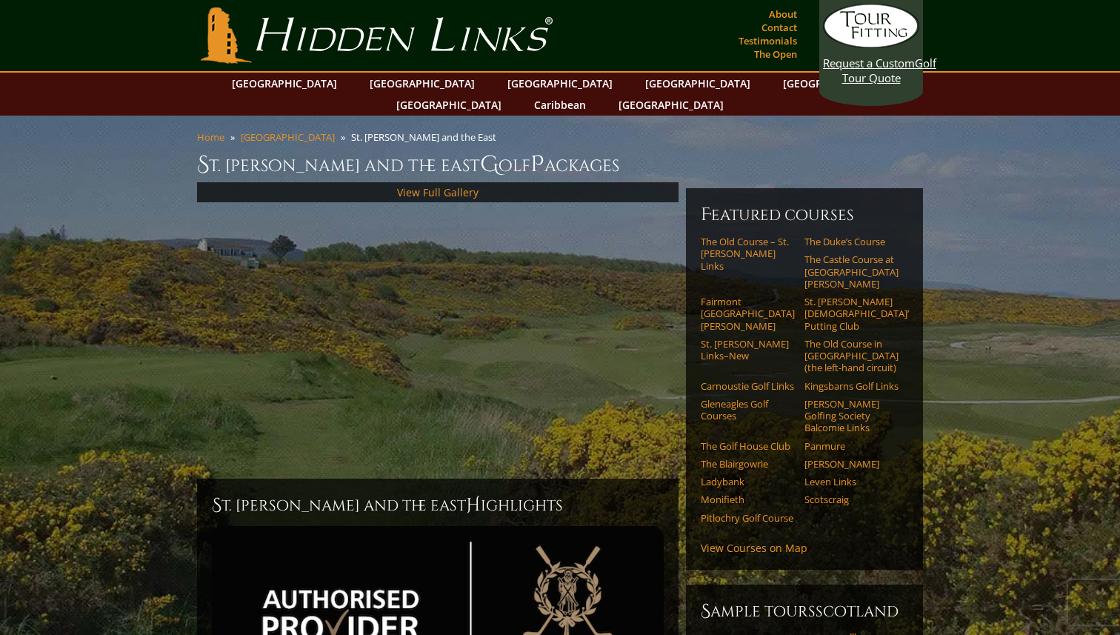 Image resolution: width=1120 pixels, height=635 pixels. I want to click on span: Request a Custom, so click(869, 63).